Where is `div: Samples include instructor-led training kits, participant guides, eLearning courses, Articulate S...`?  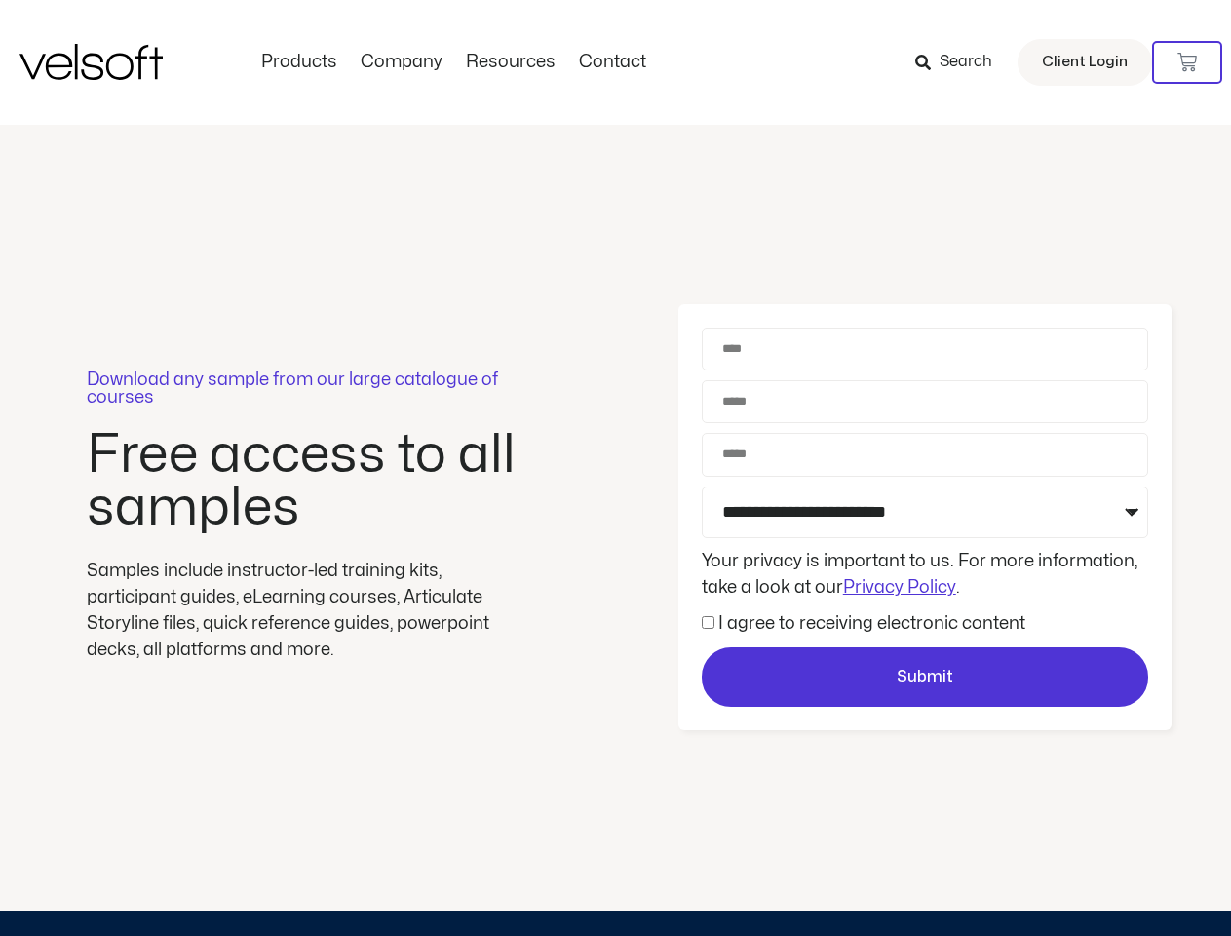 div: Samples include instructor-led training kits, participant guides, eLearning courses, Articulate S... is located at coordinates (306, 610).